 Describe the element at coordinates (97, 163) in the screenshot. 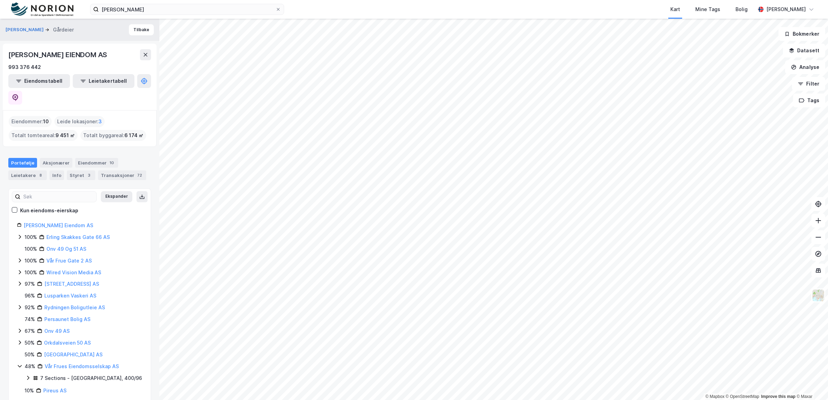

I see `div: Eiendommer` at that location.